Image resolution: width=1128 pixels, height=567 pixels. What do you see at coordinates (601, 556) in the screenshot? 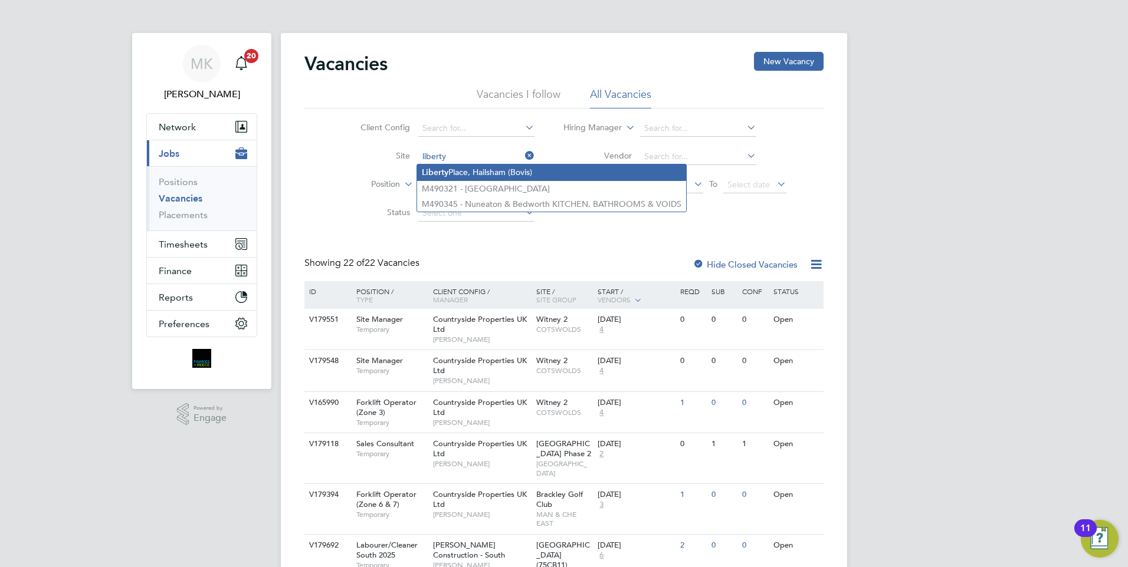
I see `span: 6` at bounding box center [601, 556].